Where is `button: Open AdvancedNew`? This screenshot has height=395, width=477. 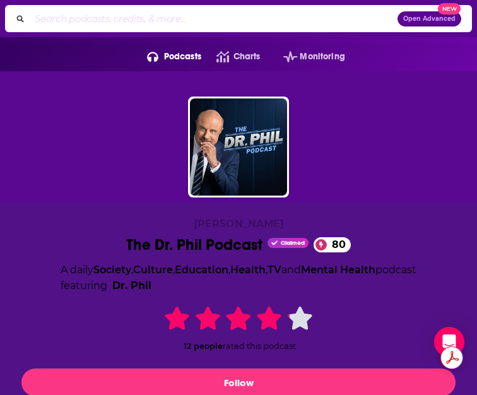 button: Open AdvancedNew is located at coordinates (429, 19).